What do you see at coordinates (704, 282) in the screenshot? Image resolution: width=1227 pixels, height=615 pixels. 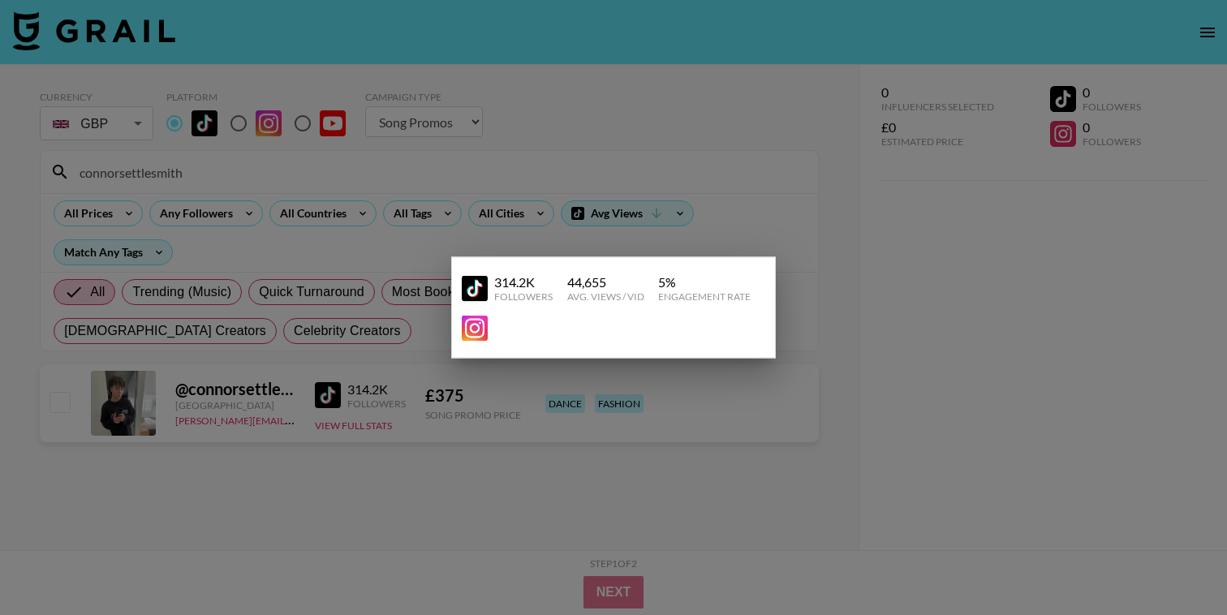 I see `div: 5 %` at bounding box center [704, 282].